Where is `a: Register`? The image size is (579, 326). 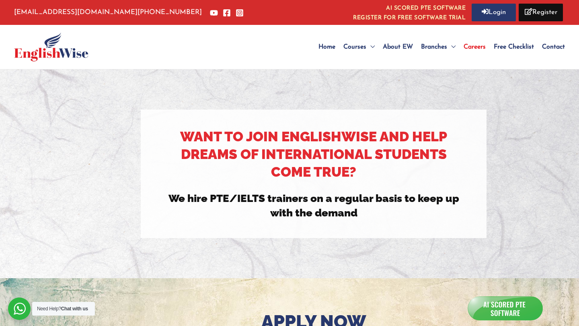
a: Register is located at coordinates (541, 12).